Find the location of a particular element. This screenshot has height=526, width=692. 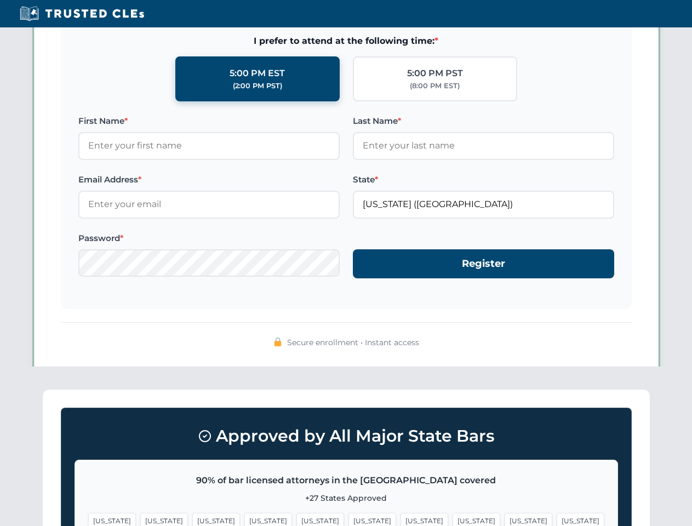

div: (8:00 PM EST) is located at coordinates (434, 86).